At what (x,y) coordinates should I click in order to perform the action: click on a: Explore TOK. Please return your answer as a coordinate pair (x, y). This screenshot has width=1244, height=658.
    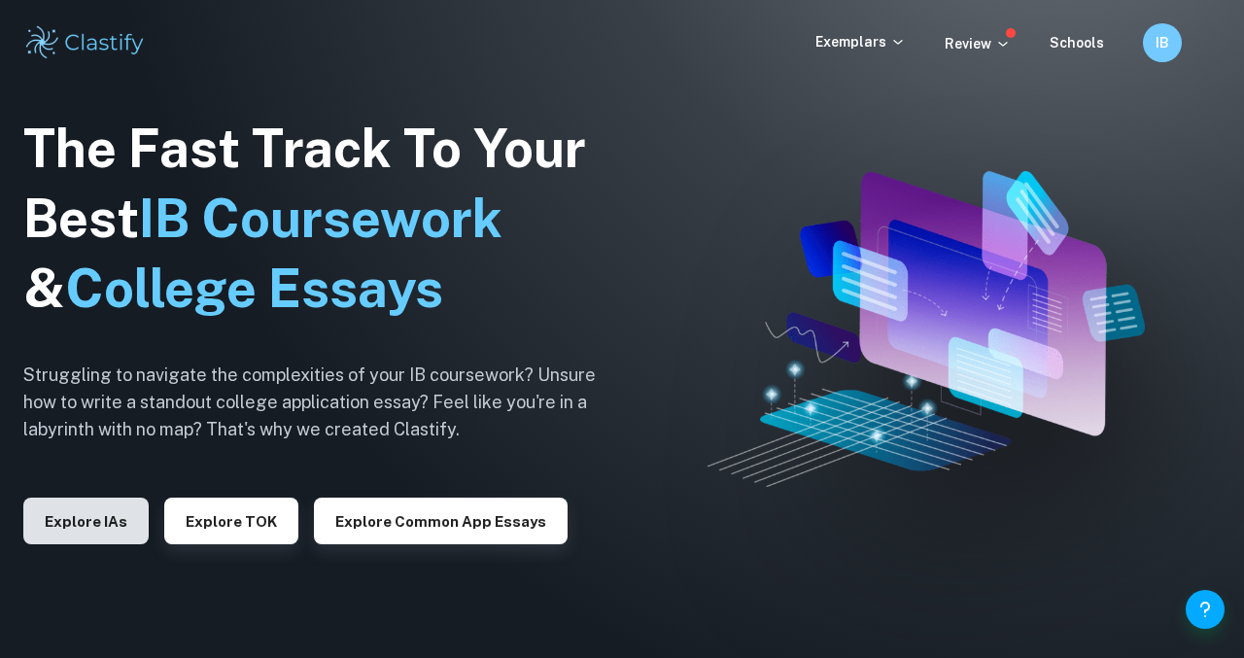
    Looking at the image, I should click on (231, 520).